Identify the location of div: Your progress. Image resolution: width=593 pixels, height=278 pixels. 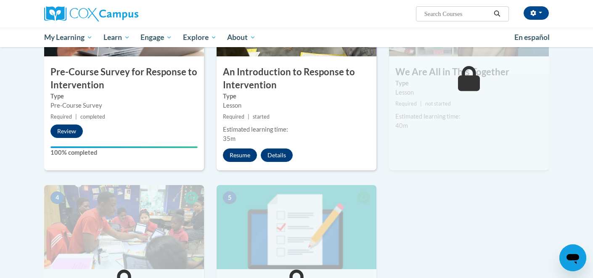
(124, 147).